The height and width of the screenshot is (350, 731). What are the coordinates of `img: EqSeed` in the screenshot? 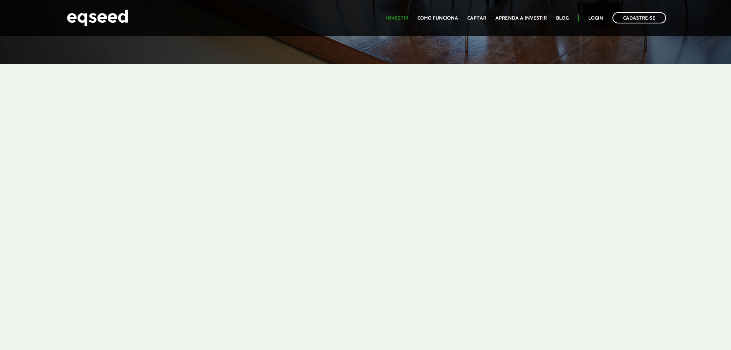 It's located at (98, 18).